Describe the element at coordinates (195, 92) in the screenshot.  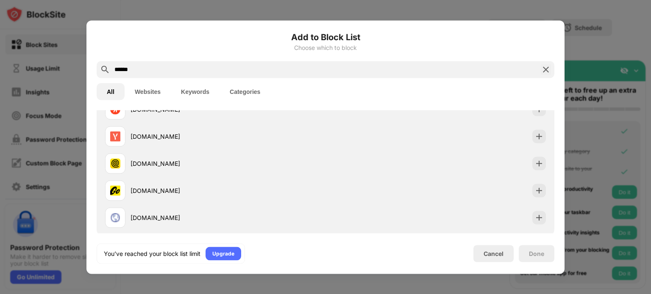
I see `button: Keywords` at that location.